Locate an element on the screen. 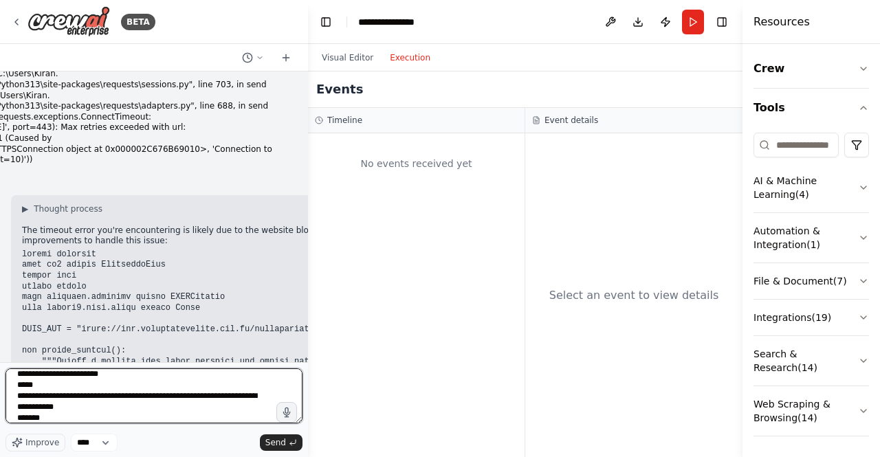  button: Execution is located at coordinates (410, 58).